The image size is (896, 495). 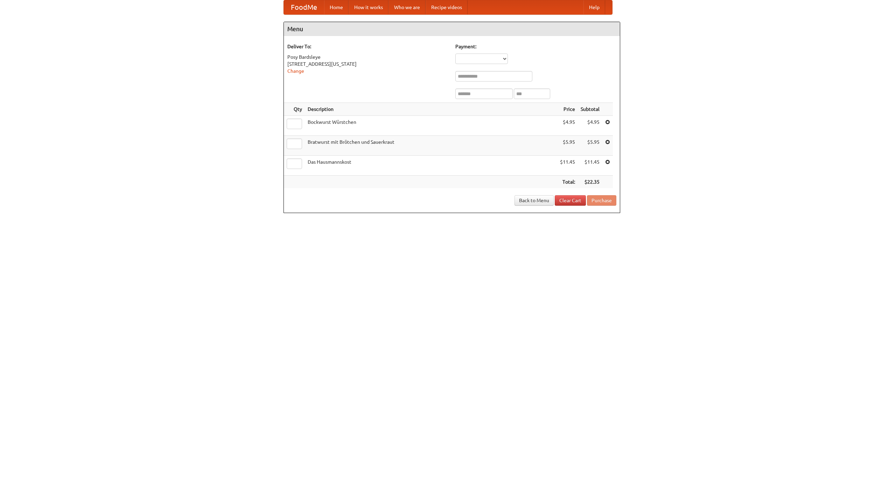 I want to click on a: Change, so click(x=296, y=71).